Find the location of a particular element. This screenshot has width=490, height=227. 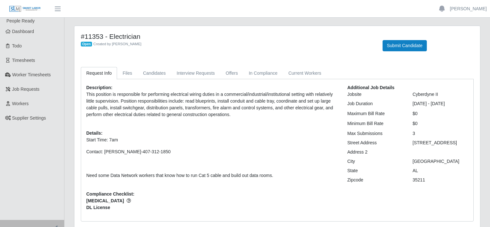

a: Candidates is located at coordinates (154, 73).